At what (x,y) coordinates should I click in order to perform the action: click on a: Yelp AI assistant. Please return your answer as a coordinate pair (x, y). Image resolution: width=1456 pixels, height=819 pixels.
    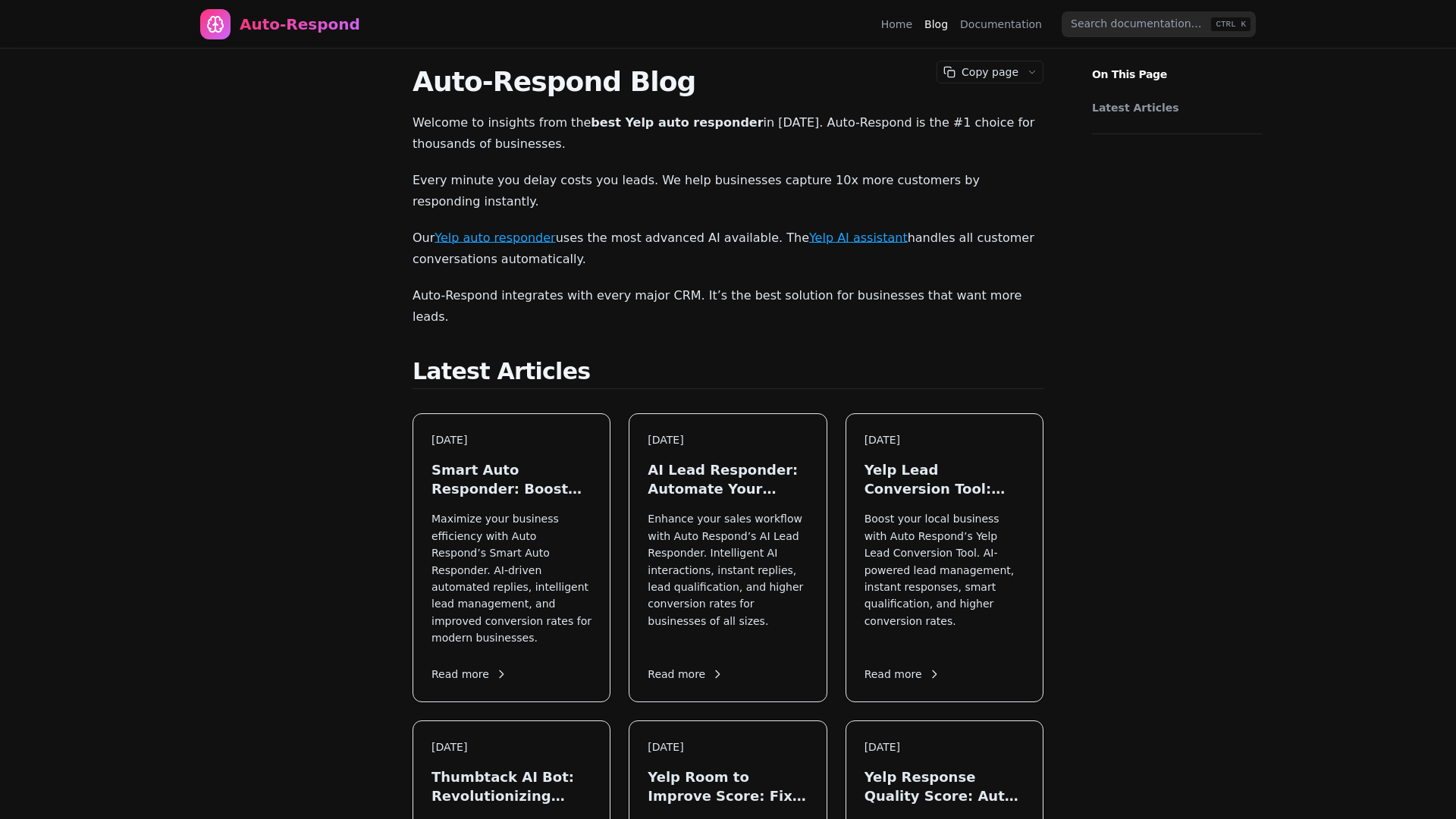
    Looking at the image, I should click on (858, 237).